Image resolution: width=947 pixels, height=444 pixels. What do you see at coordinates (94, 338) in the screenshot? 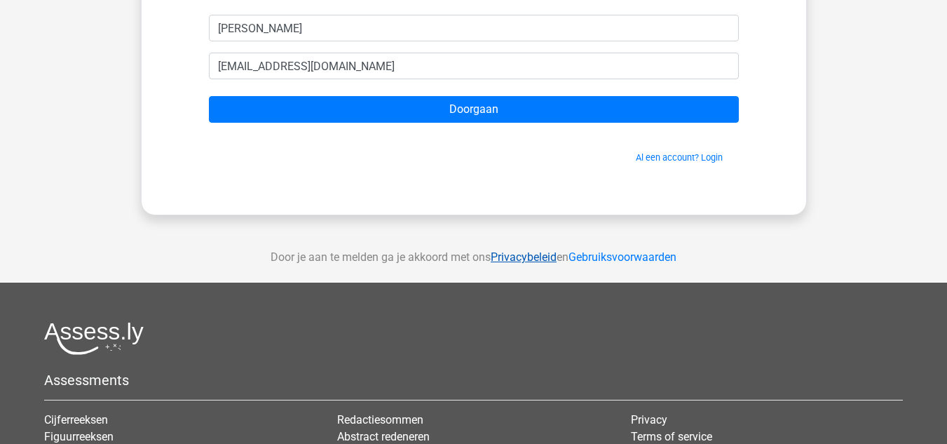
I see `img: Assessly logo` at bounding box center [94, 338].